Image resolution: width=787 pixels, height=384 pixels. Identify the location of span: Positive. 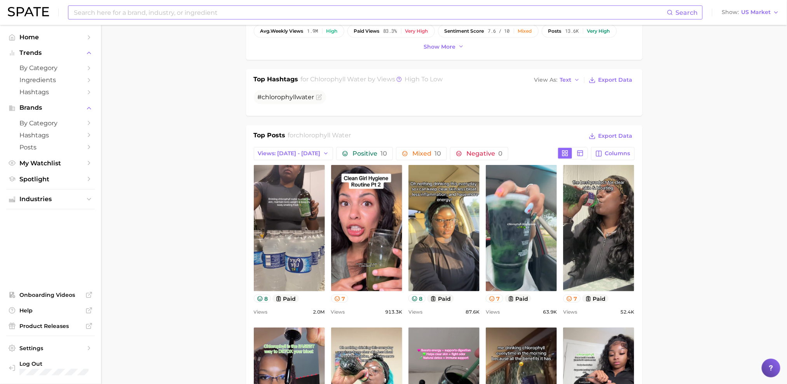
(370, 154).